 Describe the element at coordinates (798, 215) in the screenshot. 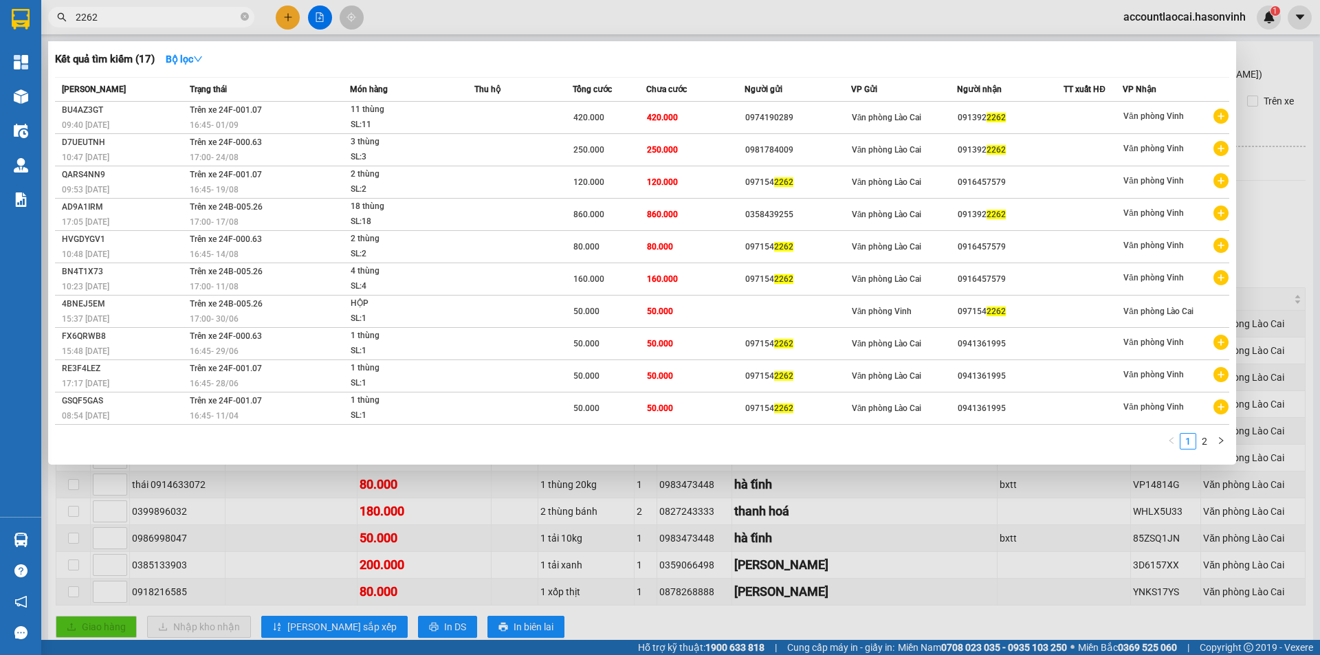

I see `div: 0358439255` at that location.